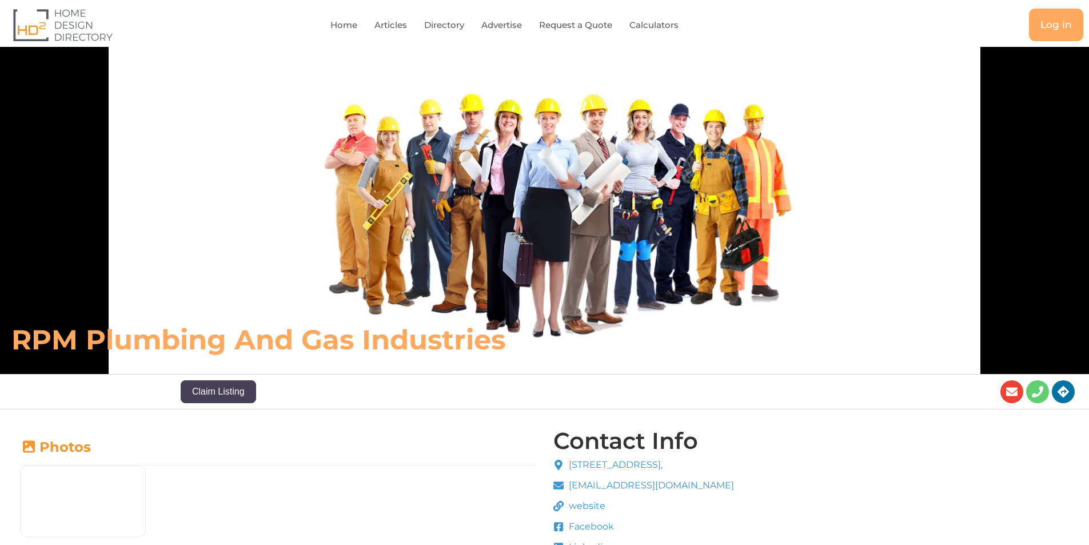  I want to click on h6: RPM Plumbing And Gas Industries, so click(384, 340).